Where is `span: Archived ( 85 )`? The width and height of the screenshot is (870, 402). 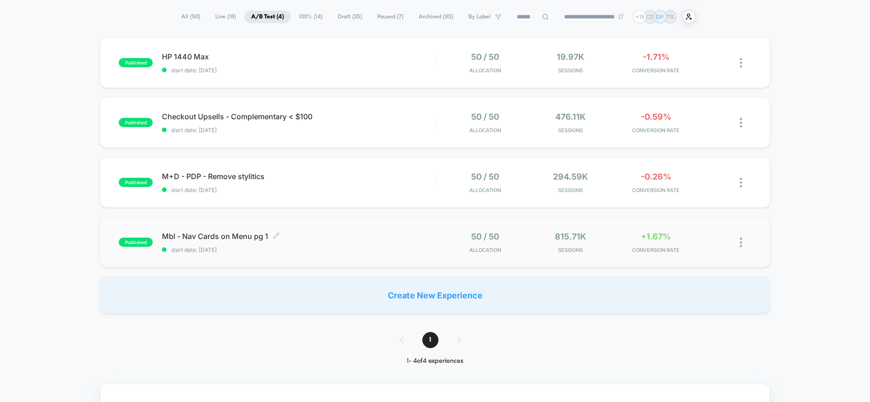
span: Archived ( 85 ) is located at coordinates (436, 17).